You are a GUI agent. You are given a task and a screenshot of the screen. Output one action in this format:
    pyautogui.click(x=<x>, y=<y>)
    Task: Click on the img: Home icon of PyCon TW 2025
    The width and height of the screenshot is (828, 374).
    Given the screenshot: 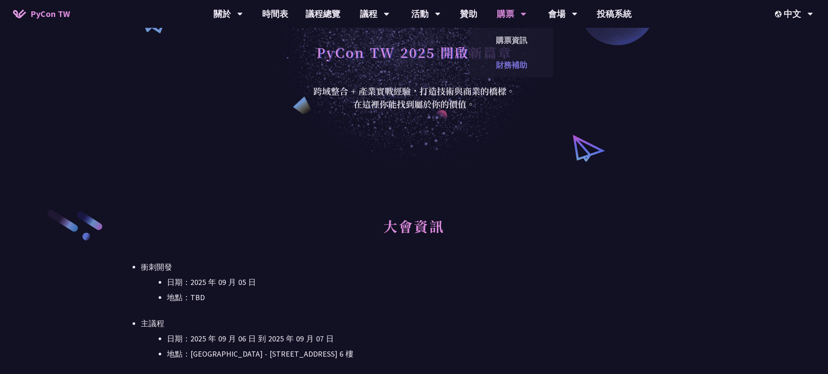 What is the action you would take?
    pyautogui.click(x=20, y=14)
    